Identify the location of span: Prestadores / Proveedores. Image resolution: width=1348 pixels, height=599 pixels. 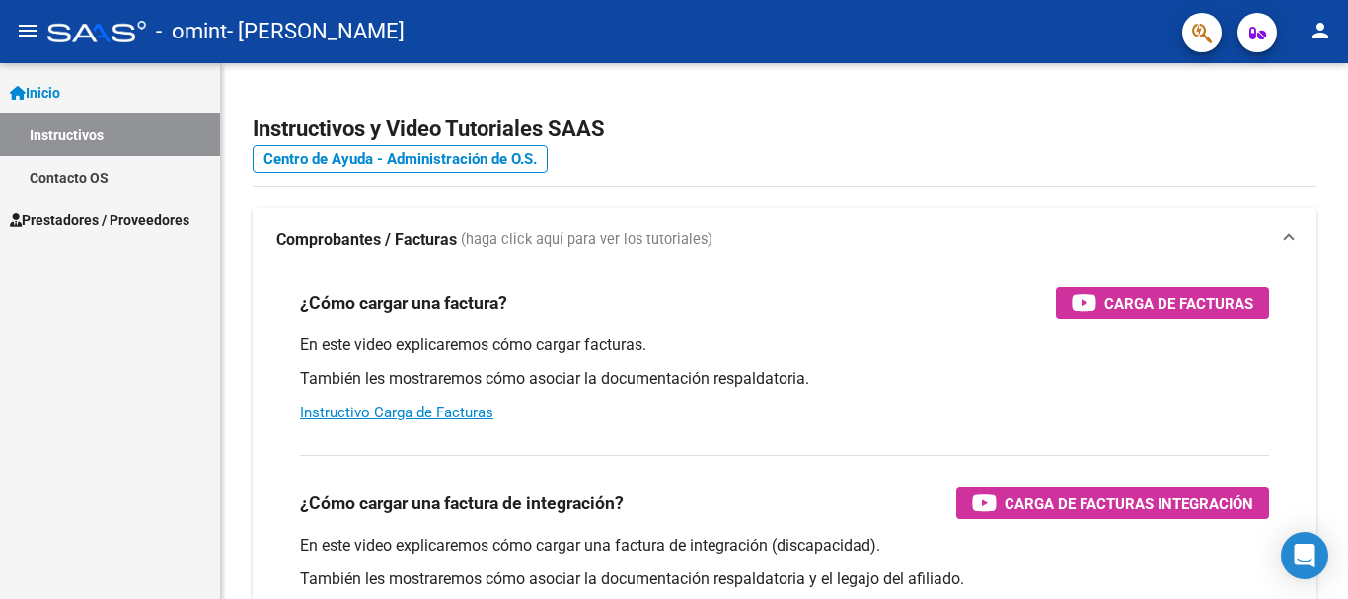
(100, 220).